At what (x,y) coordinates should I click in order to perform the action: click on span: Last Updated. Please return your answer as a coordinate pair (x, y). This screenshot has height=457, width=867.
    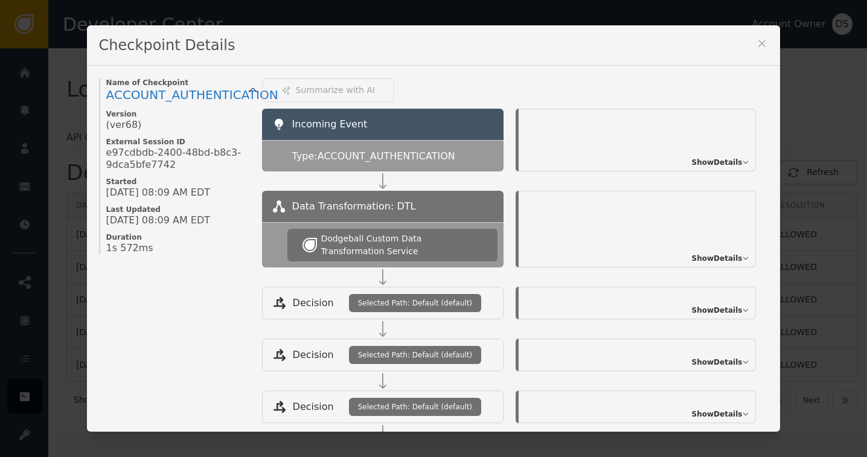
    Looking at the image, I should click on (178, 210).